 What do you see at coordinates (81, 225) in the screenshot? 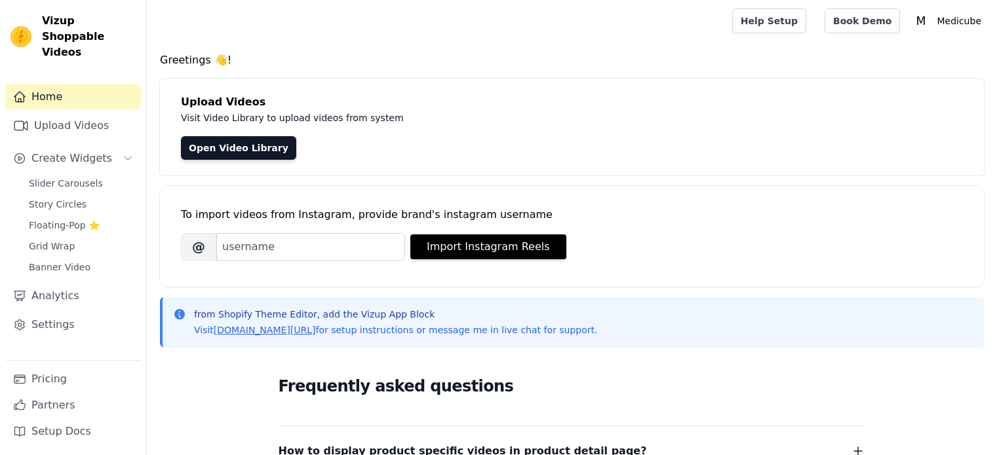
I see `a: Floating-Pop ⭐` at bounding box center [81, 225].